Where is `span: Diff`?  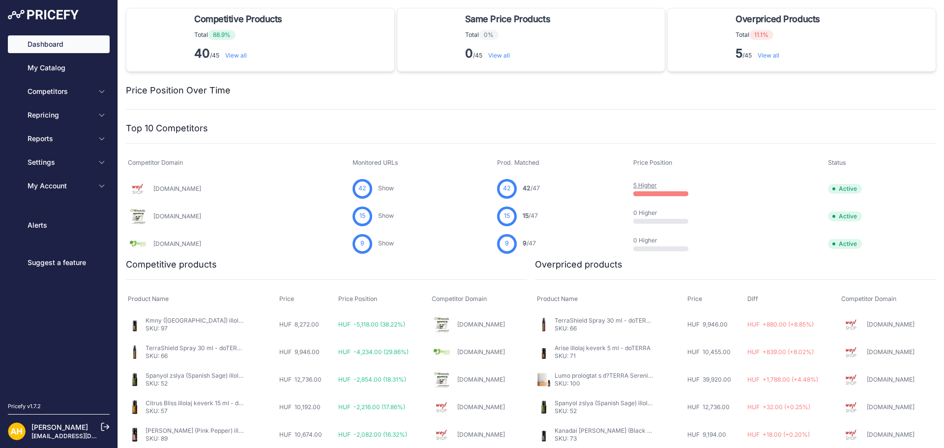 span: Diff is located at coordinates (753, 299).